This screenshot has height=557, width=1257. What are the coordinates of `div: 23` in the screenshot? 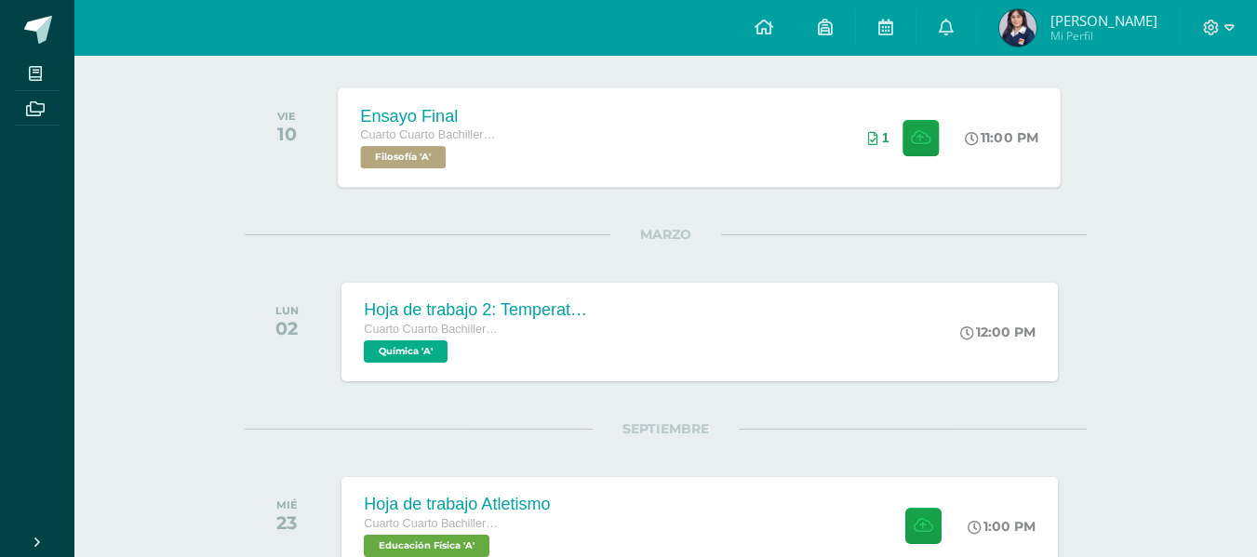 It's located at (287, 523).